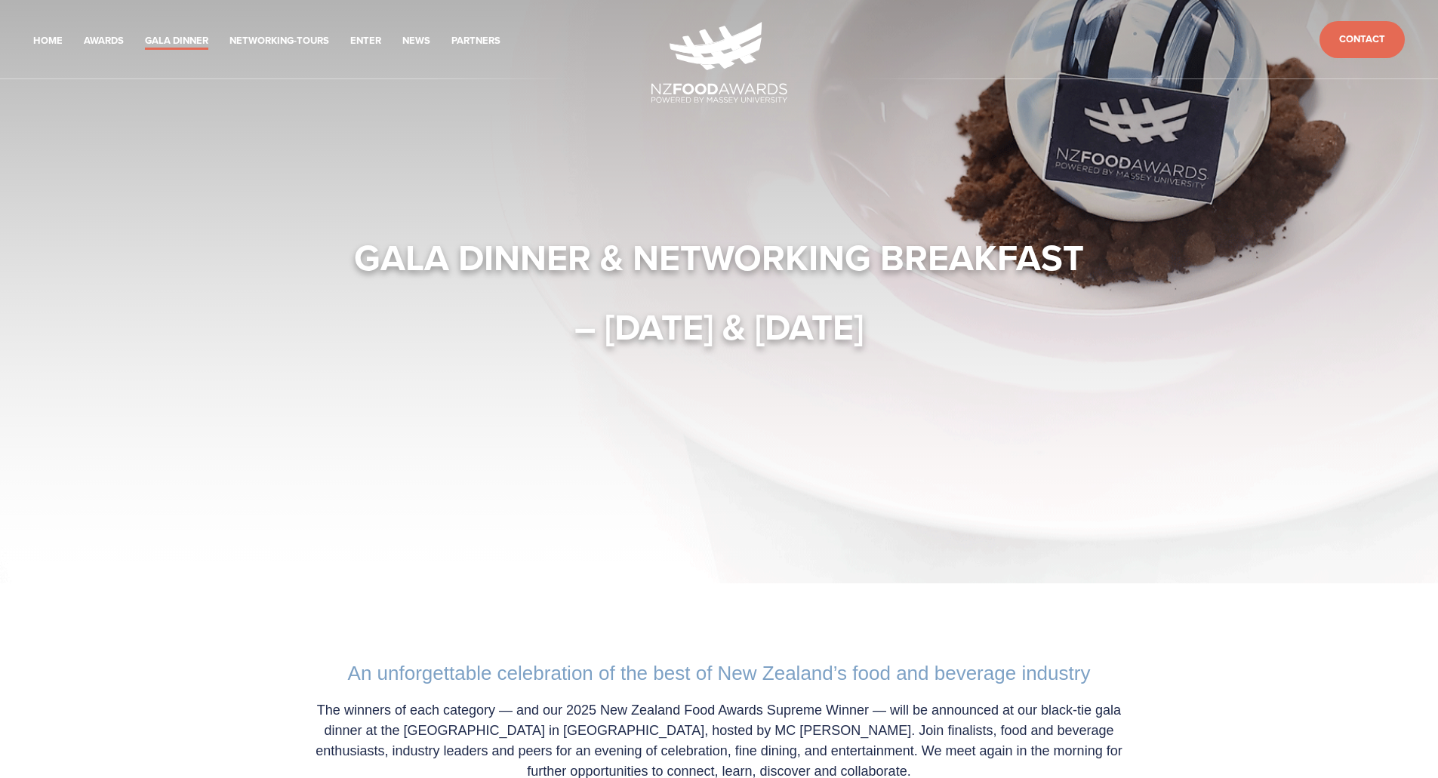  I want to click on h1: Gala Dinner & Networking Breakfast, so click(719, 257).